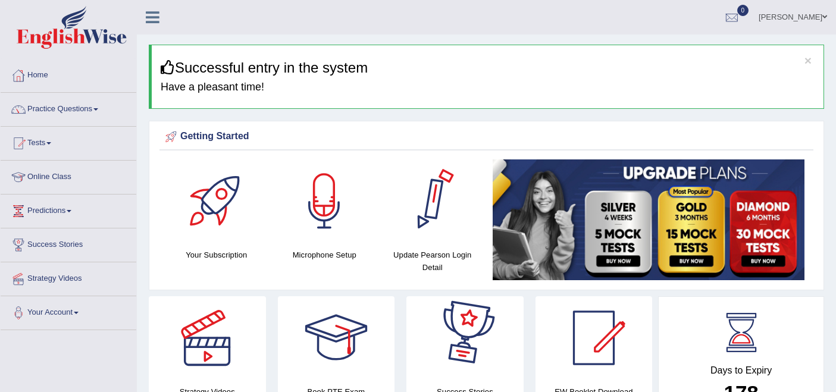  Describe the element at coordinates (68, 74) in the screenshot. I see `a: Home` at that location.